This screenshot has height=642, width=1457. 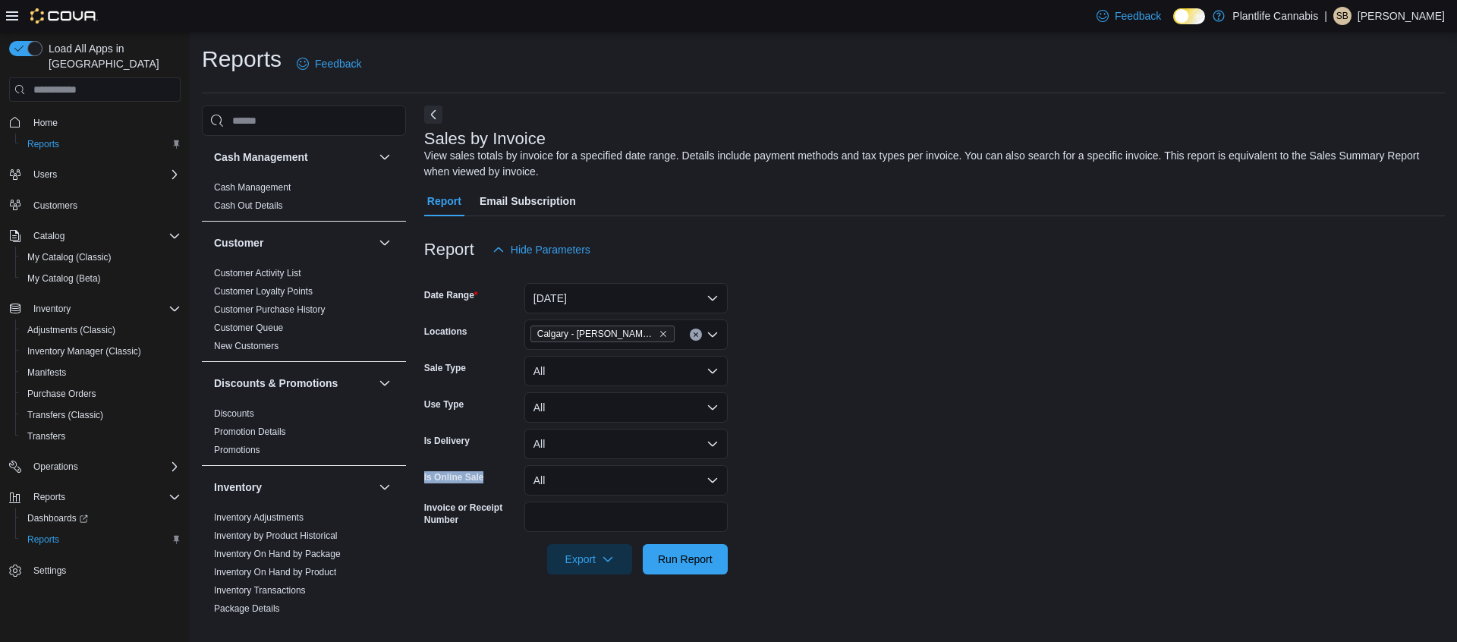 I want to click on span: Customer Purchase History, so click(x=269, y=310).